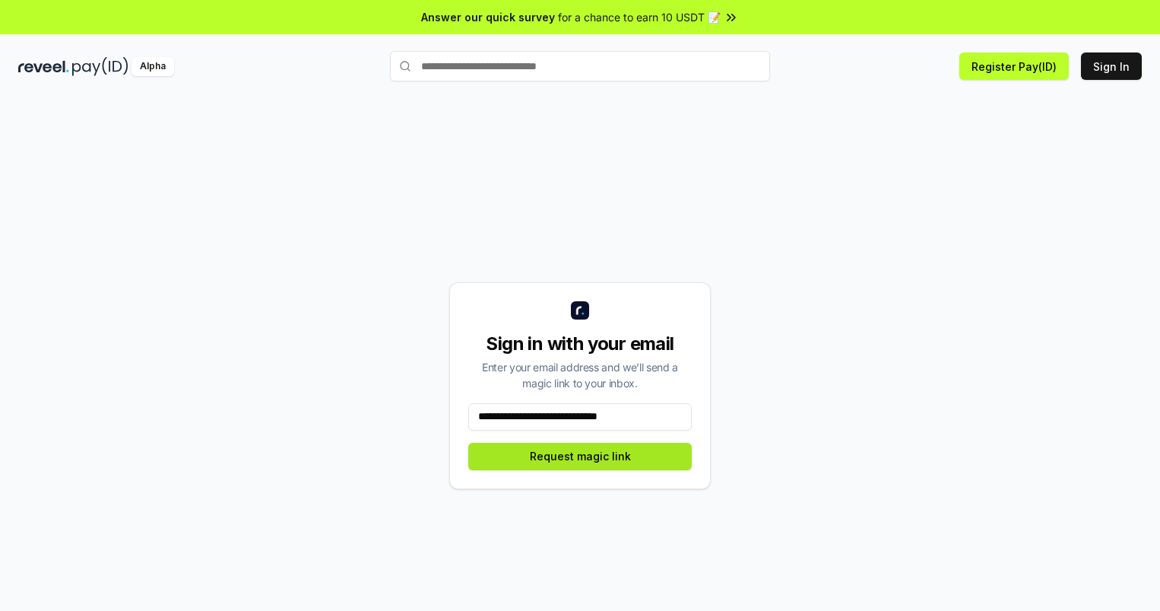 Image resolution: width=1160 pixels, height=611 pixels. I want to click on img: logo_small, so click(580, 310).